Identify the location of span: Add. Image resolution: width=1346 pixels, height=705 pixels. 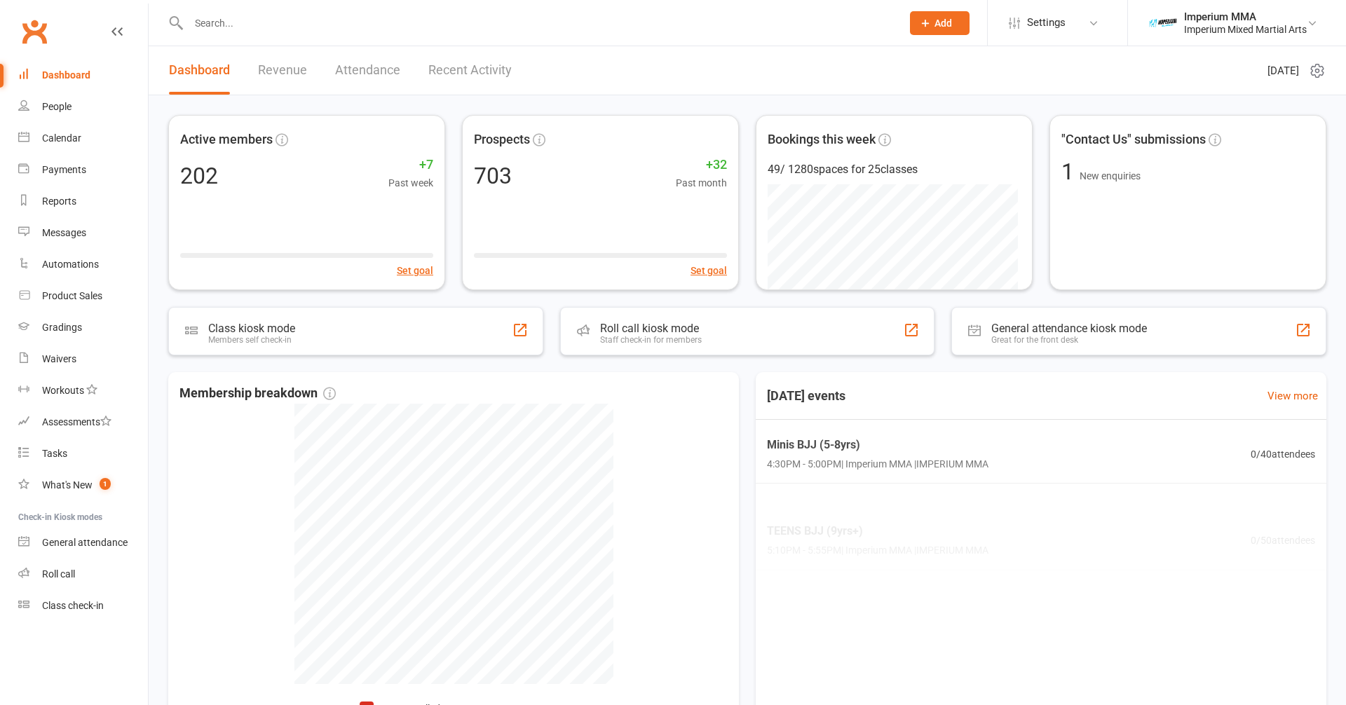
(943, 23).